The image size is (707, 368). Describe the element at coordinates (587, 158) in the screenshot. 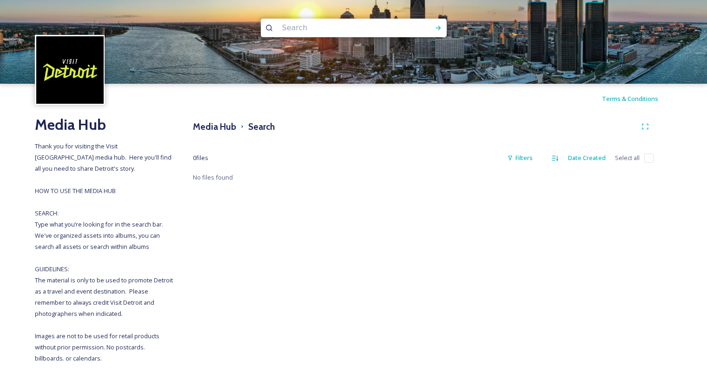

I see `div: Date Created` at that location.